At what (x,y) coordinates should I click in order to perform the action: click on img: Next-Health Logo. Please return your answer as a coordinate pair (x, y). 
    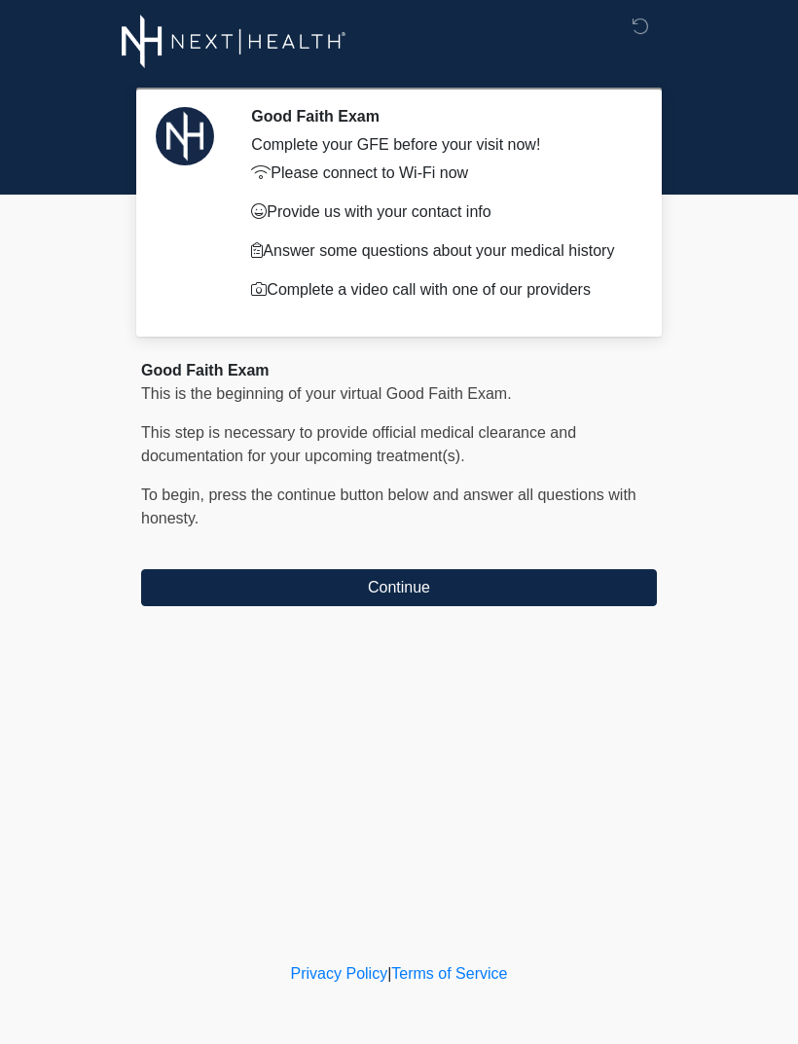
    Looking at the image, I should click on (234, 41).